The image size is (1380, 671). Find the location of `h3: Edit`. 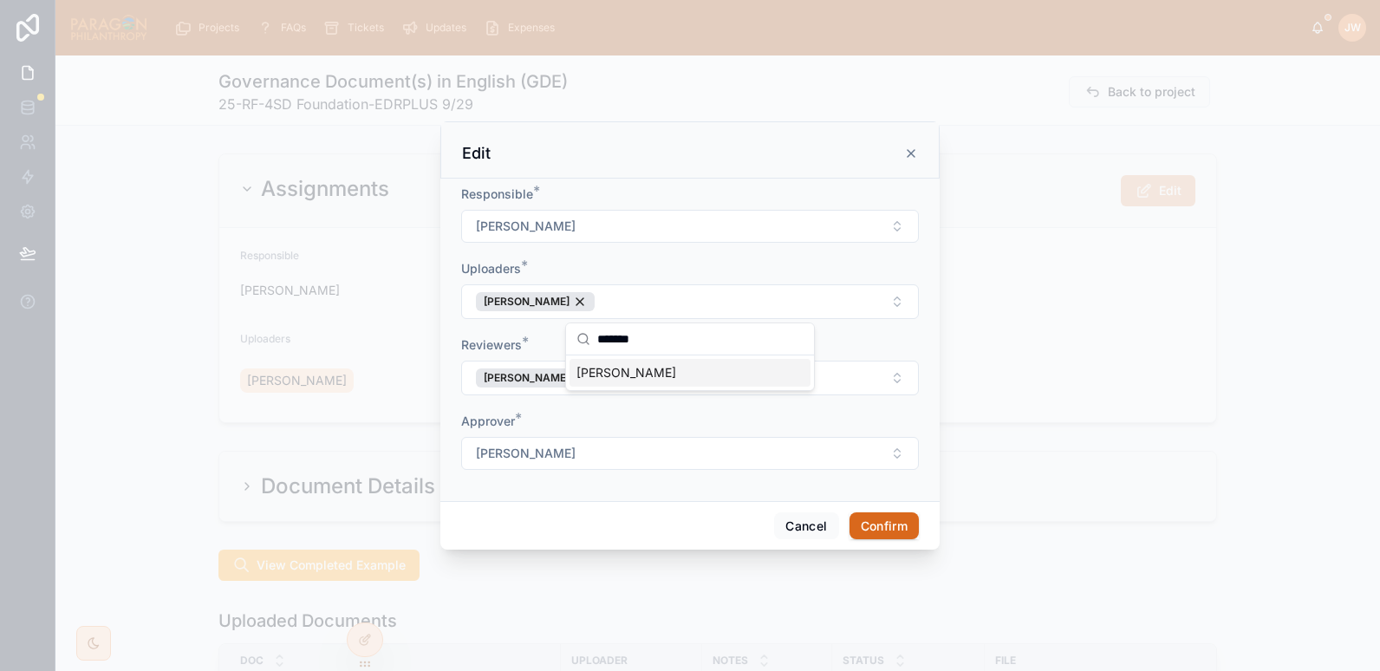

h3: Edit is located at coordinates (476, 153).